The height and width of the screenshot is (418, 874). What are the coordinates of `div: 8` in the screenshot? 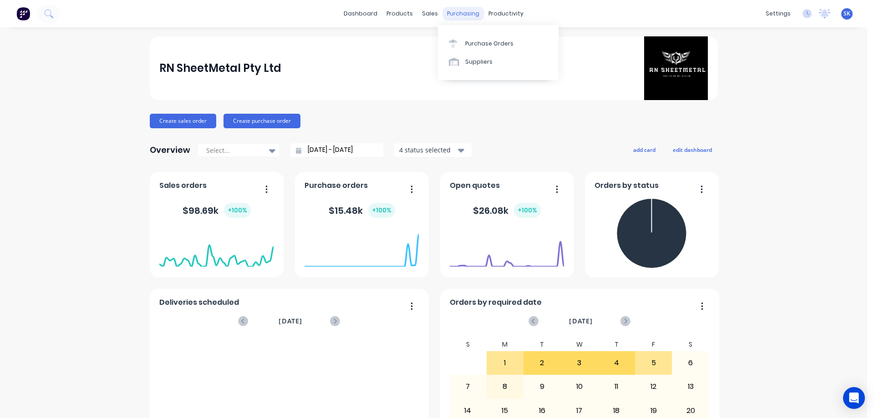 It's located at (505, 387).